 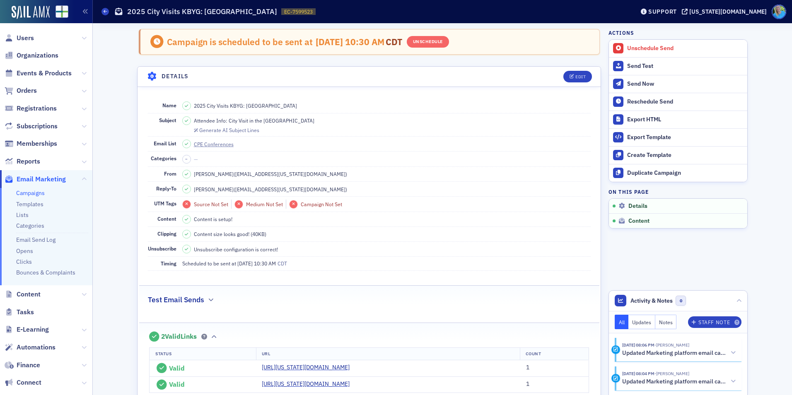 What do you see at coordinates (321, 204) in the screenshot?
I see `span: Campaign Not Set` at bounding box center [321, 204].